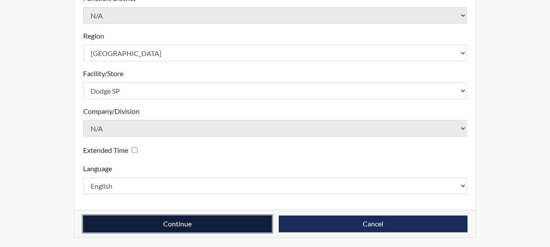 The width and height of the screenshot is (550, 247). What do you see at coordinates (373, 224) in the screenshot?
I see `button: Cancel` at bounding box center [373, 224].